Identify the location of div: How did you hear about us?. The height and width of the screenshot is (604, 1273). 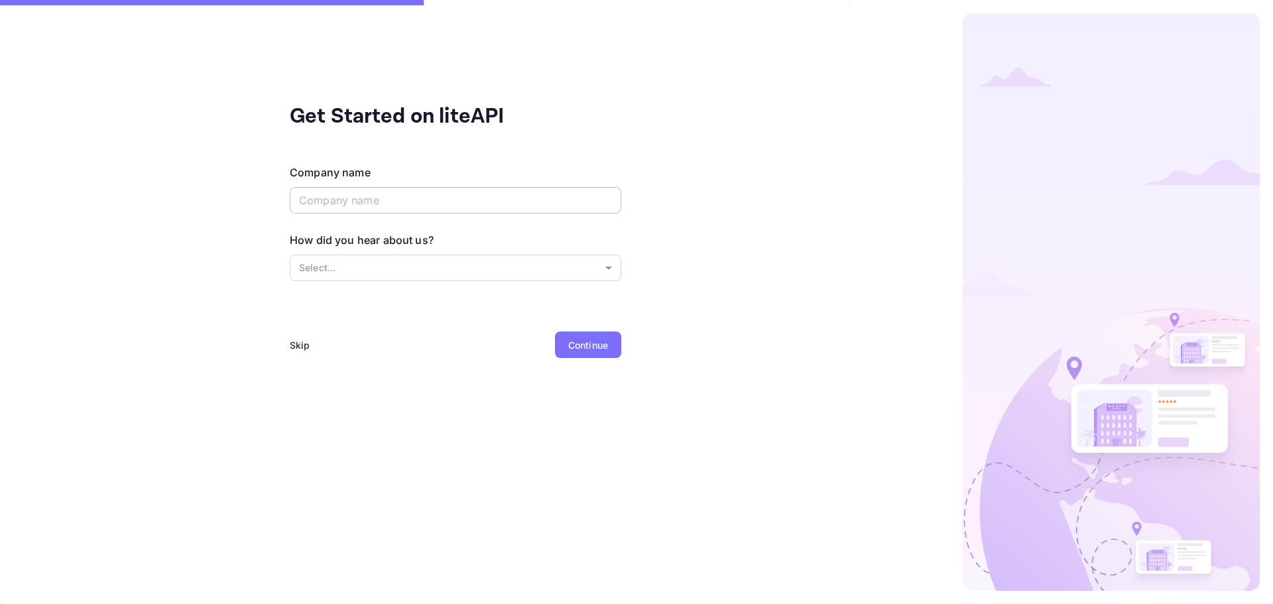
(361, 240).